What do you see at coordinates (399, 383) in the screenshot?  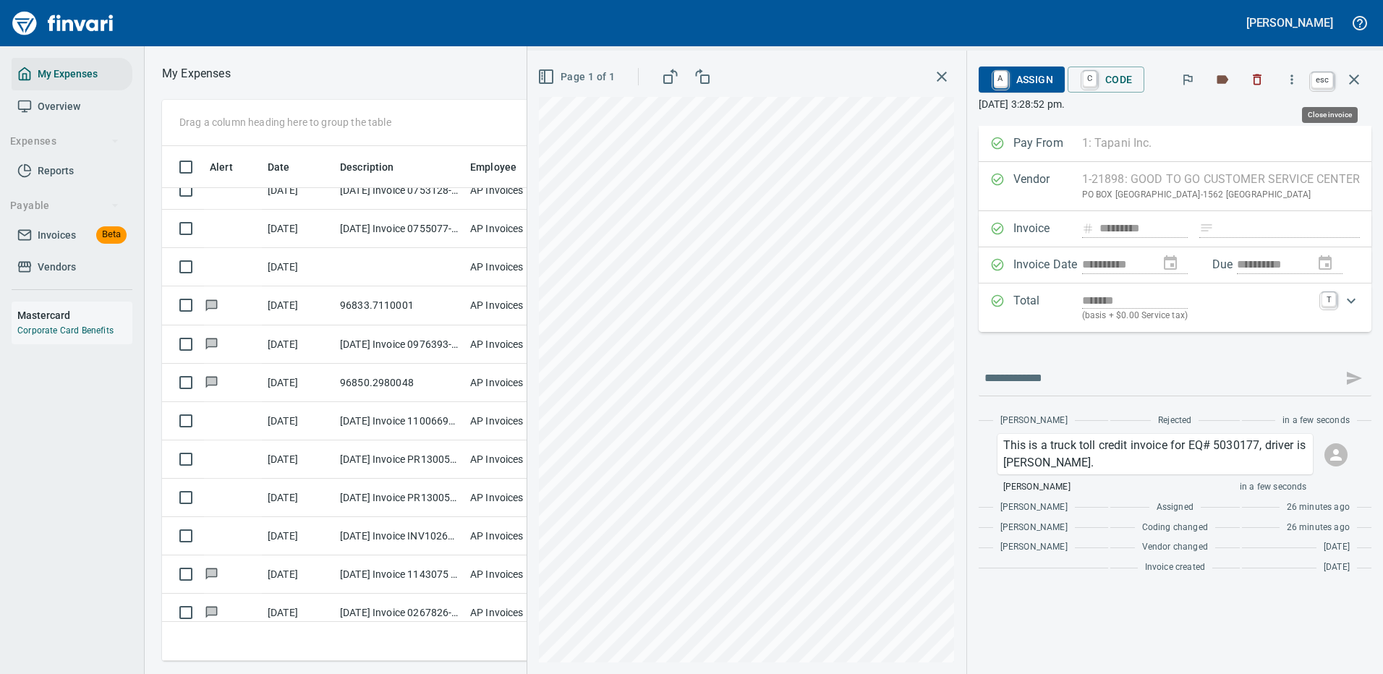 I see `td: 96850.2980048` at bounding box center [399, 383].